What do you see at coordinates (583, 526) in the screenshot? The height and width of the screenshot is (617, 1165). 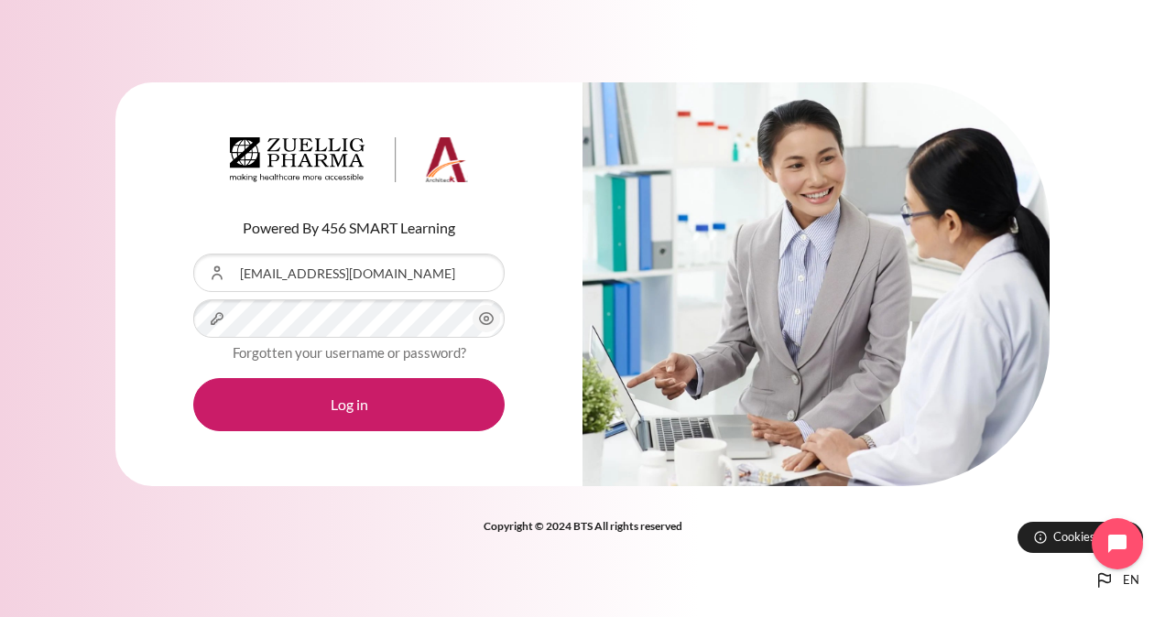 I see `strong: Copyright © 2024 BTS All rights reserved` at bounding box center [583, 526].